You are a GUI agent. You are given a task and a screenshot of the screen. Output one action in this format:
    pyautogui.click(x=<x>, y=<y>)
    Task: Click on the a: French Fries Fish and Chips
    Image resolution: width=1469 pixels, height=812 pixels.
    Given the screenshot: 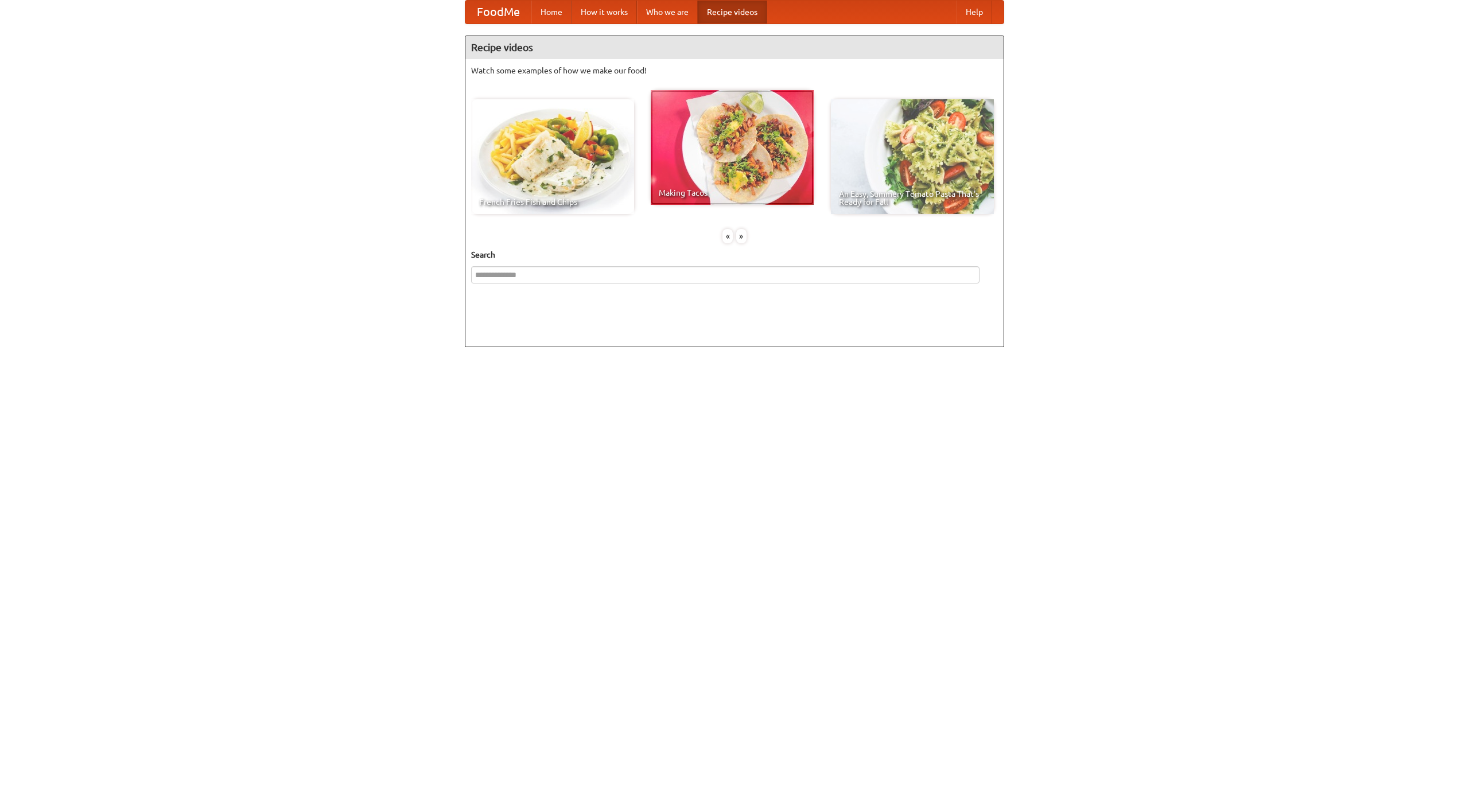 What is the action you would take?
    pyautogui.click(x=552, y=157)
    